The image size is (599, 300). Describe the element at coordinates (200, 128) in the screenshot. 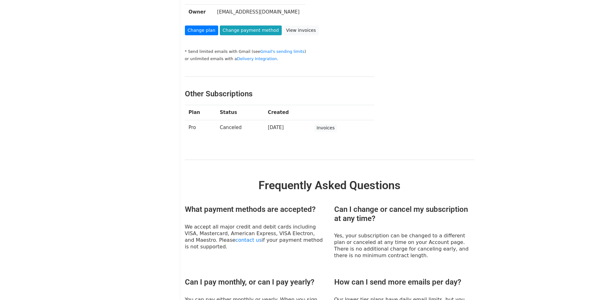

I see `td: Pro` at that location.